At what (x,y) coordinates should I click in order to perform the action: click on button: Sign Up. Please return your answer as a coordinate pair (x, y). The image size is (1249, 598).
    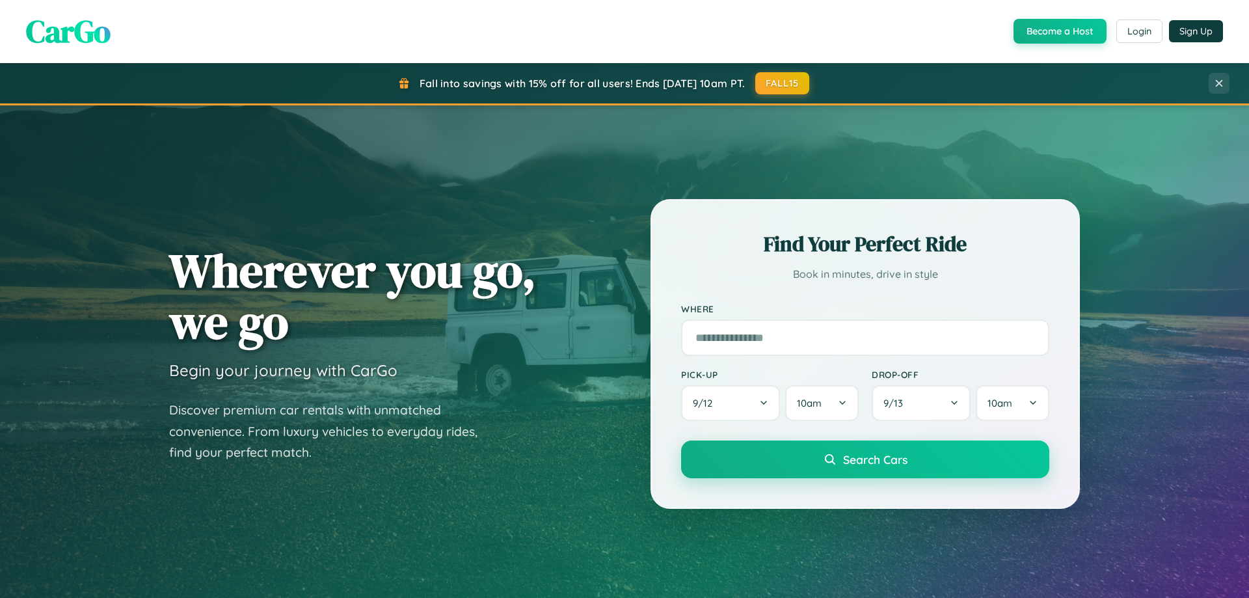
    Looking at the image, I should click on (1196, 31).